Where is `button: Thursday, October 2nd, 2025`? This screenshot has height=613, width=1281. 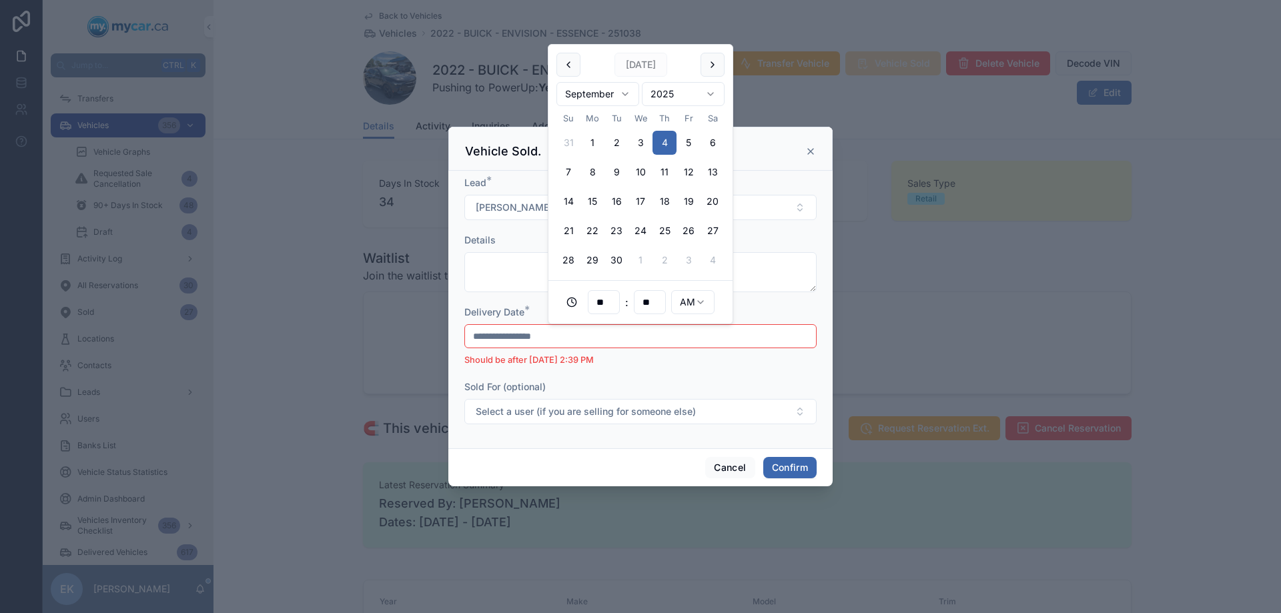 button: Thursday, October 2nd, 2025 is located at coordinates (665, 260).